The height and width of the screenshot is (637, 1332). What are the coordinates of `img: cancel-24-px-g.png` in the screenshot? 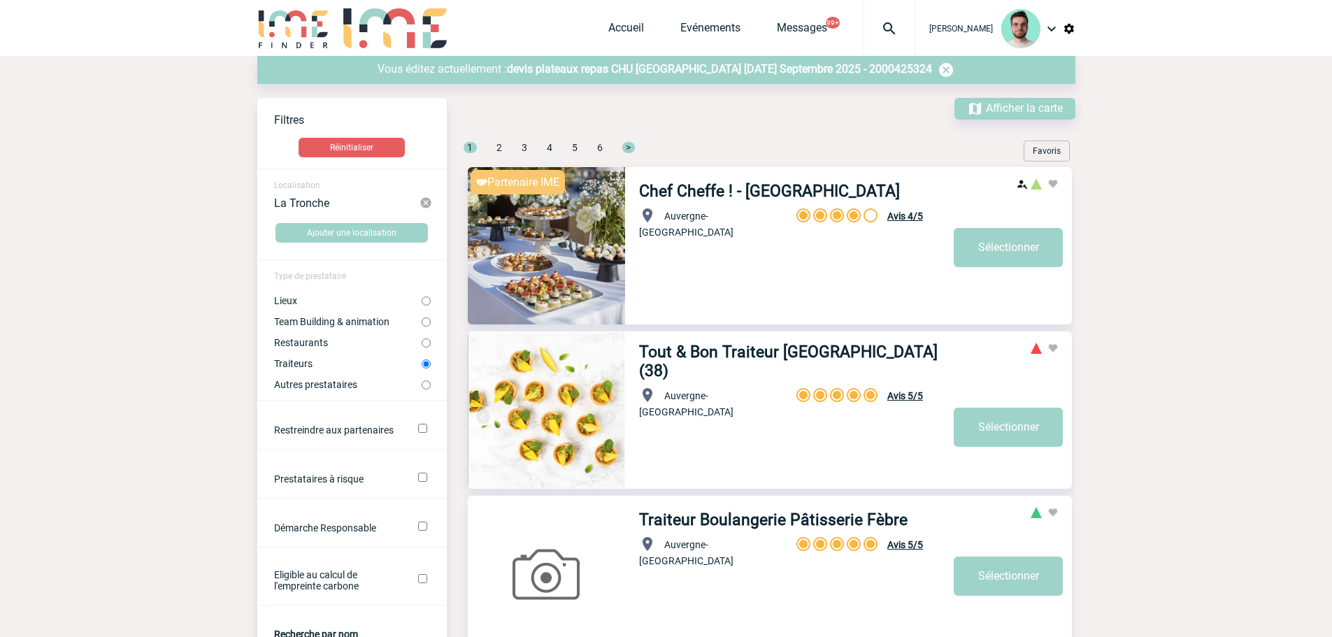 It's located at (426, 203).